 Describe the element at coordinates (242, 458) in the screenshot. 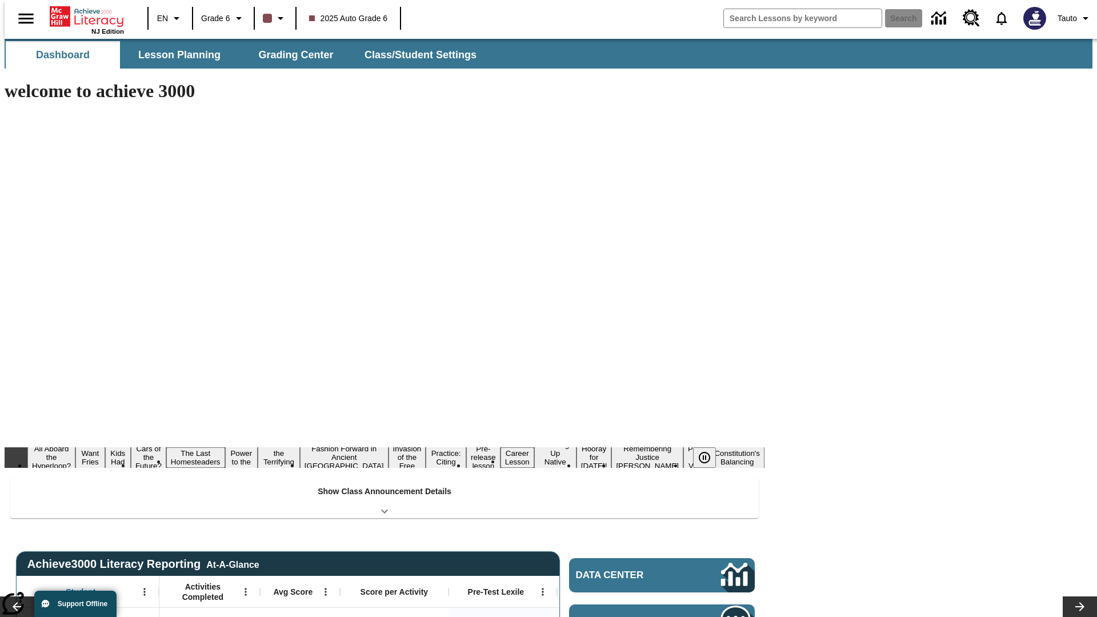

I see `button: Slide 6 Solar Power to the People` at that location.